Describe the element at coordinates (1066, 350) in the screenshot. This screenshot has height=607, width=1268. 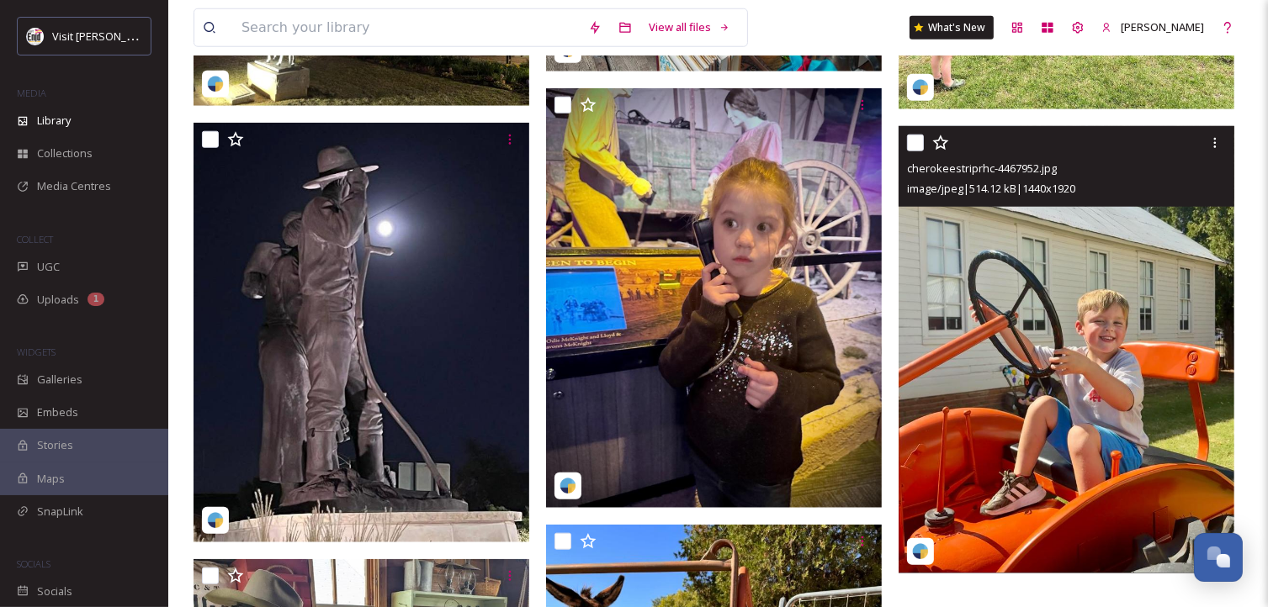
I see `img: cherokeestriprhc-4467952.jpg` at that location.